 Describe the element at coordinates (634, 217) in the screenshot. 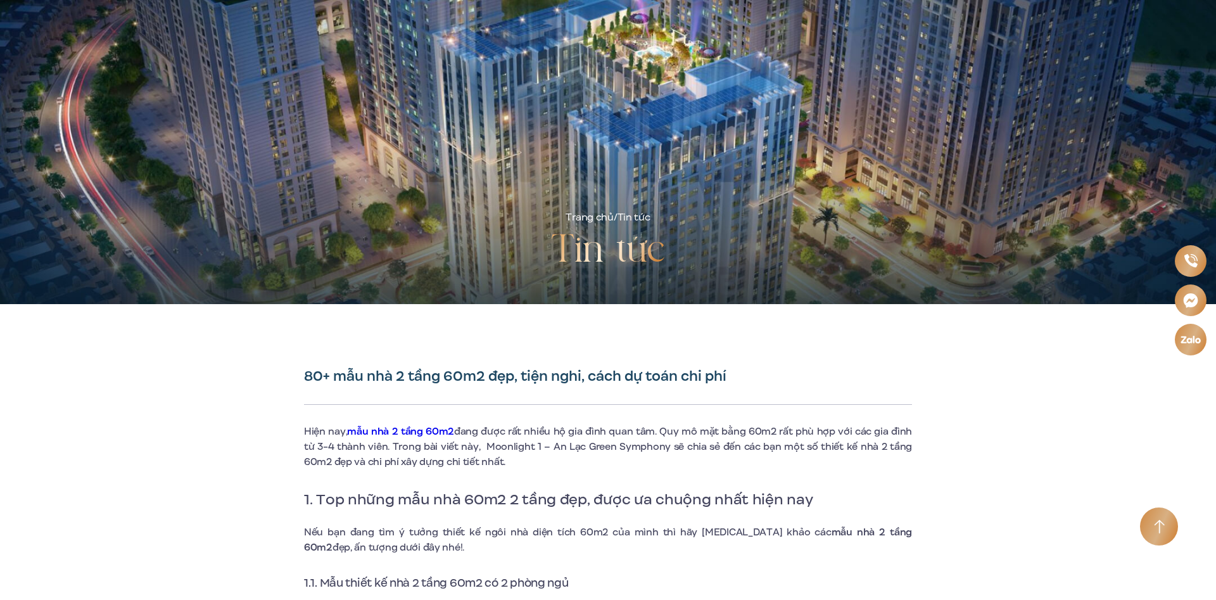

I see `span: Tin tức` at that location.